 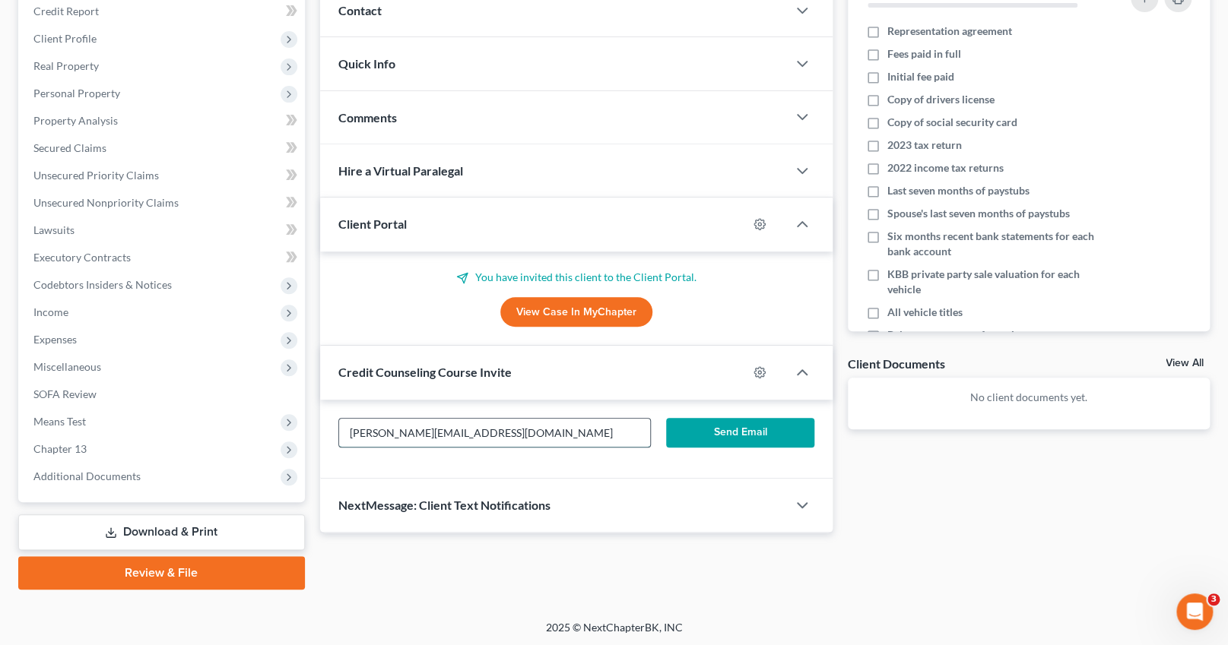 I want to click on a: Lawsuits, so click(x=163, y=230).